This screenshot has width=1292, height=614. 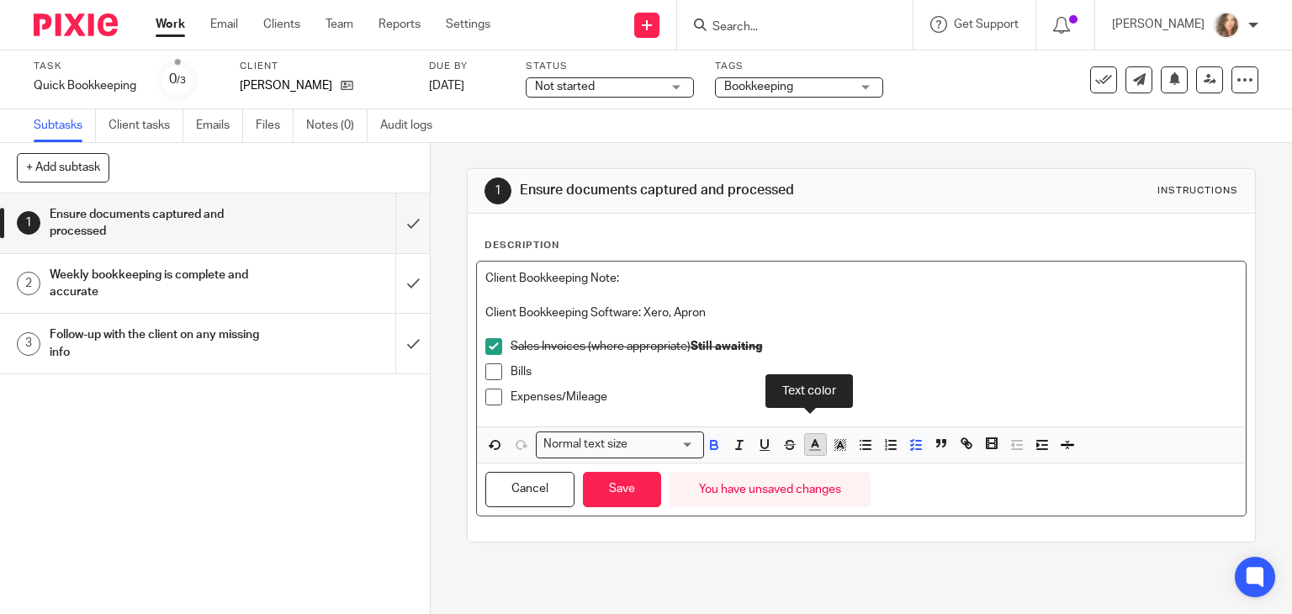 I want to click on a: Client tasks, so click(x=145, y=125).